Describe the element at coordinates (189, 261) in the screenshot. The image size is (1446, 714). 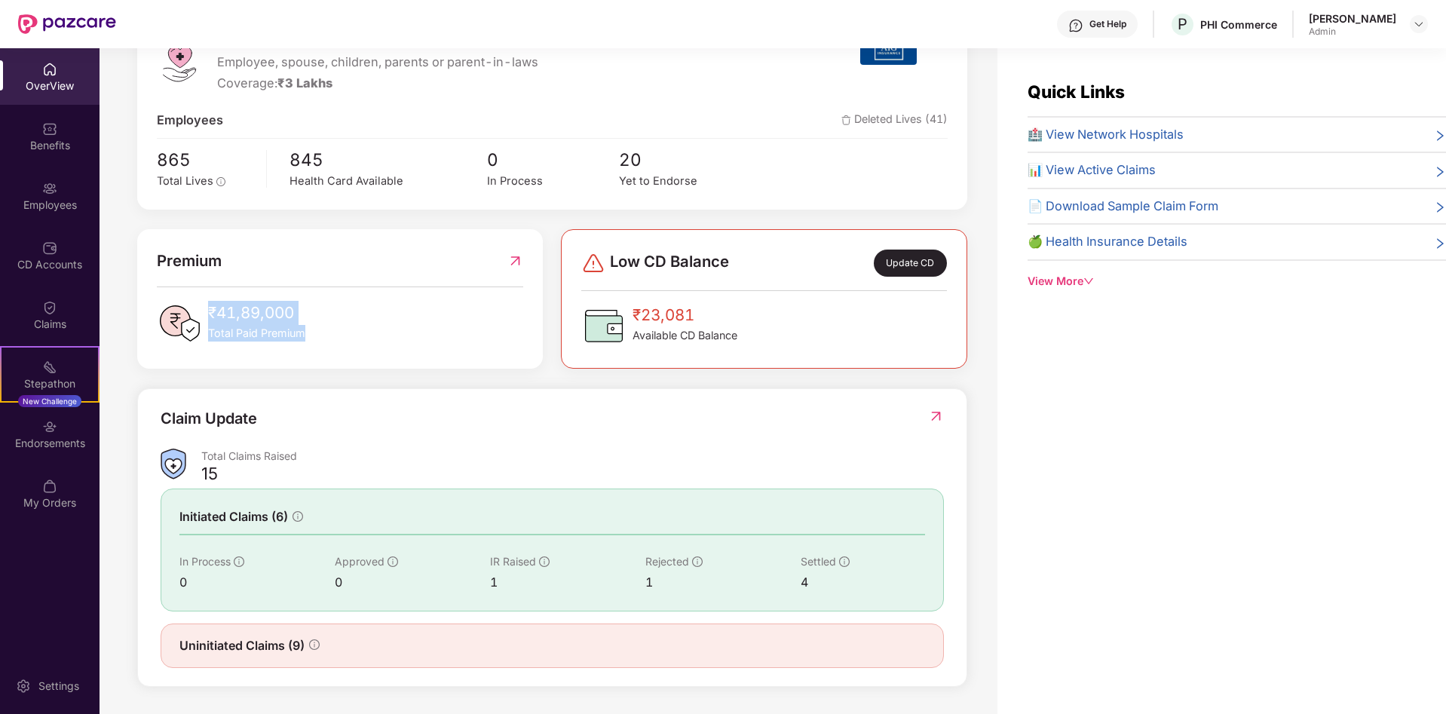
I see `span: Premium` at that location.